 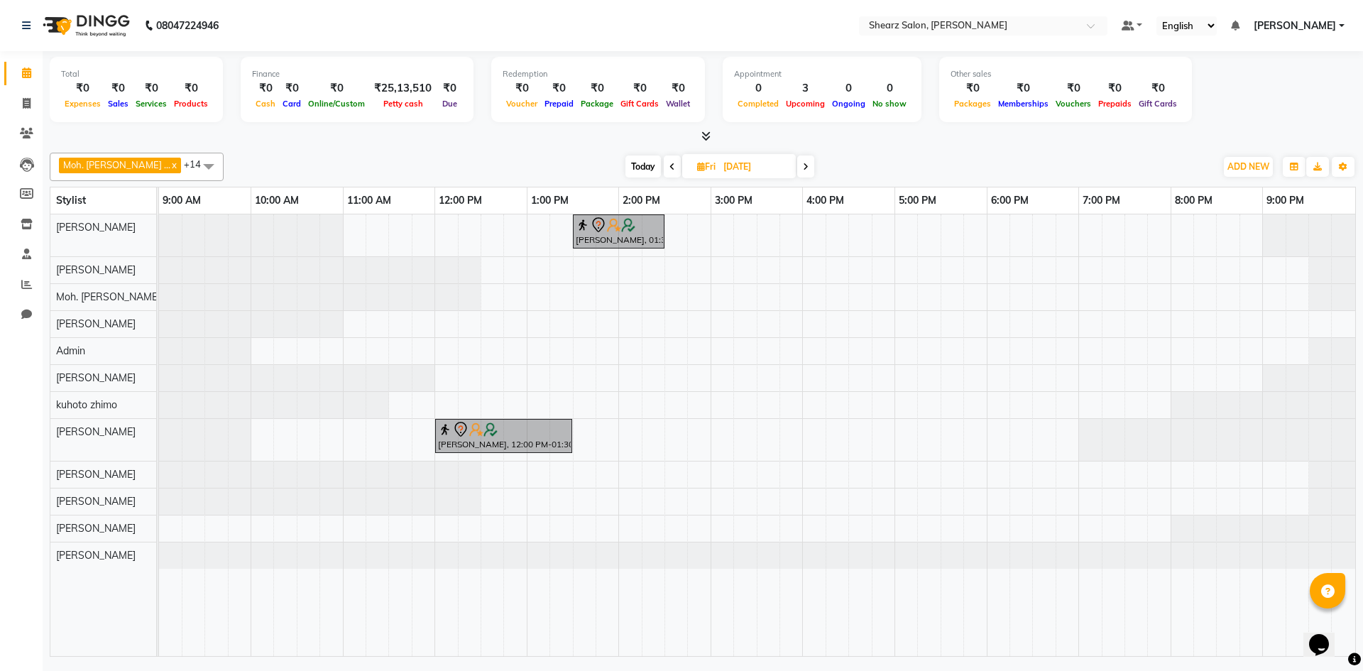 I want to click on span: Vouchers, so click(x=1073, y=104).